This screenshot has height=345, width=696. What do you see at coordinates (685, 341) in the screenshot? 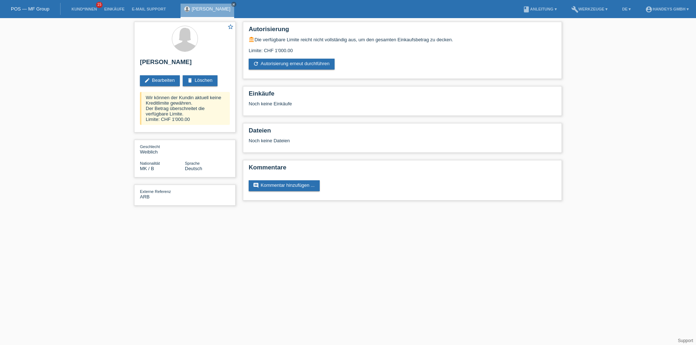
I see `a: Support` at bounding box center [685, 341].